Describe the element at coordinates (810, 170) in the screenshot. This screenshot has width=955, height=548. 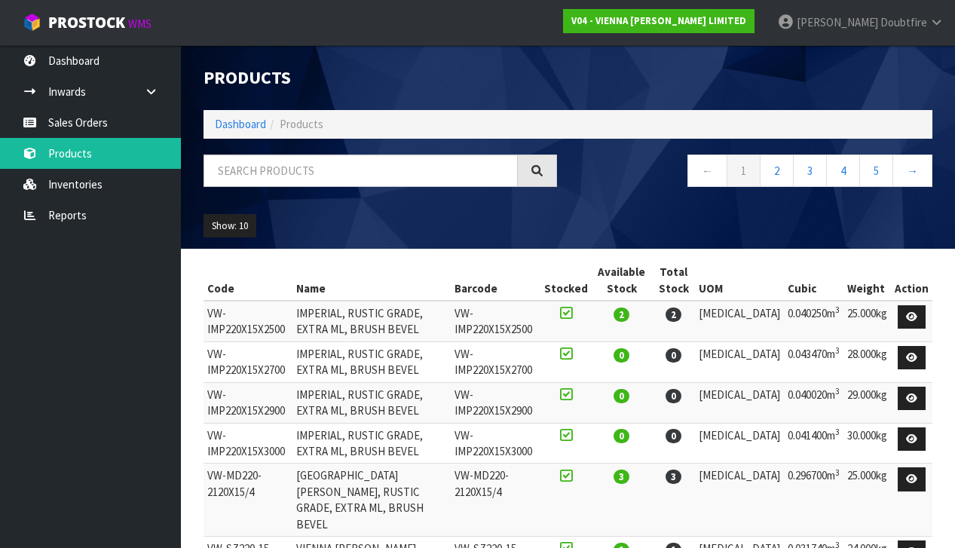
I see `a: 3` at that location.